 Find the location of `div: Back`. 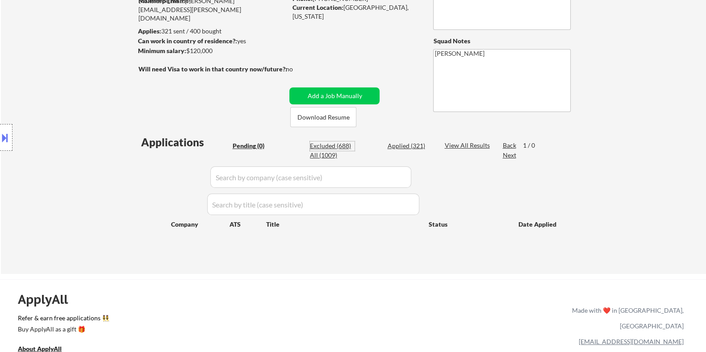

div: Back is located at coordinates (510, 146).